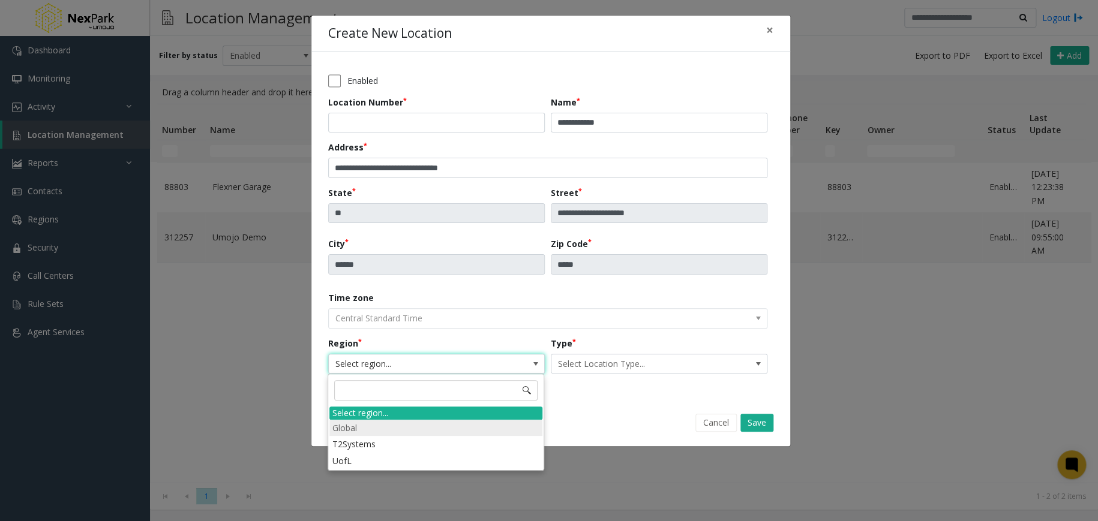  What do you see at coordinates (367, 102) in the screenshot?
I see `label: Location Number` at bounding box center [367, 102].